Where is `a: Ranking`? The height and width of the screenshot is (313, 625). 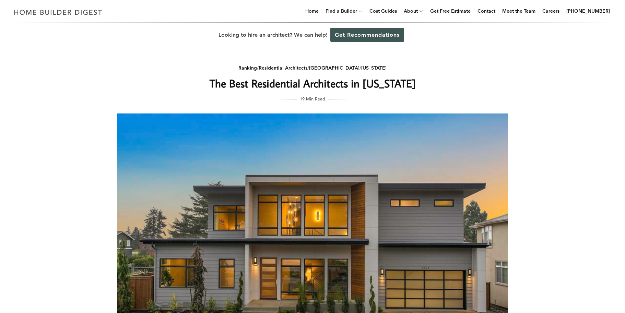
a: Ranking is located at coordinates (248, 68).